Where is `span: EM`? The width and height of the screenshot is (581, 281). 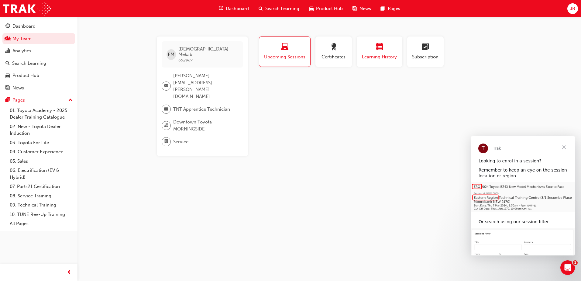 span: EM is located at coordinates (171, 54).